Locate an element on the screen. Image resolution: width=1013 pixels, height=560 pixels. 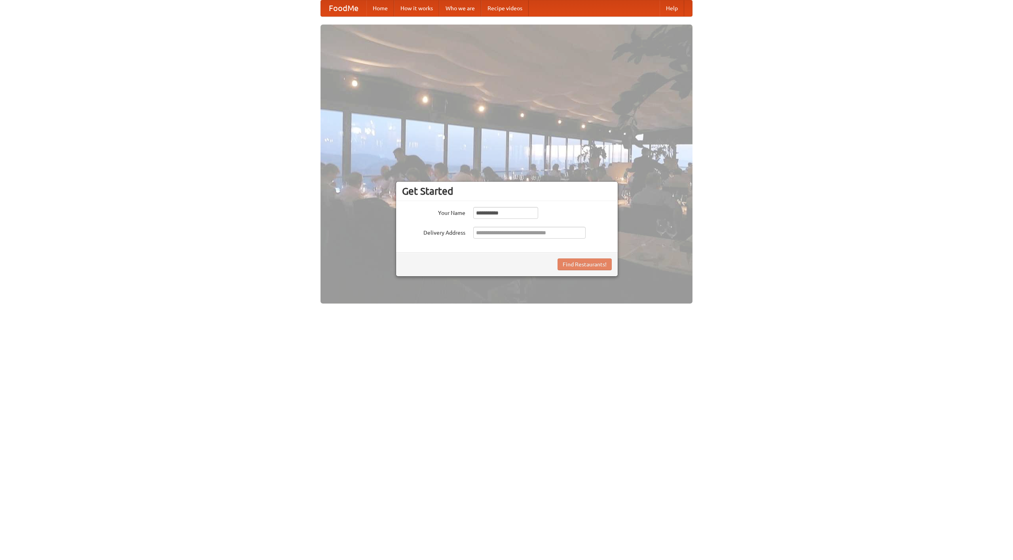
h3: Get Started is located at coordinates (507, 191).